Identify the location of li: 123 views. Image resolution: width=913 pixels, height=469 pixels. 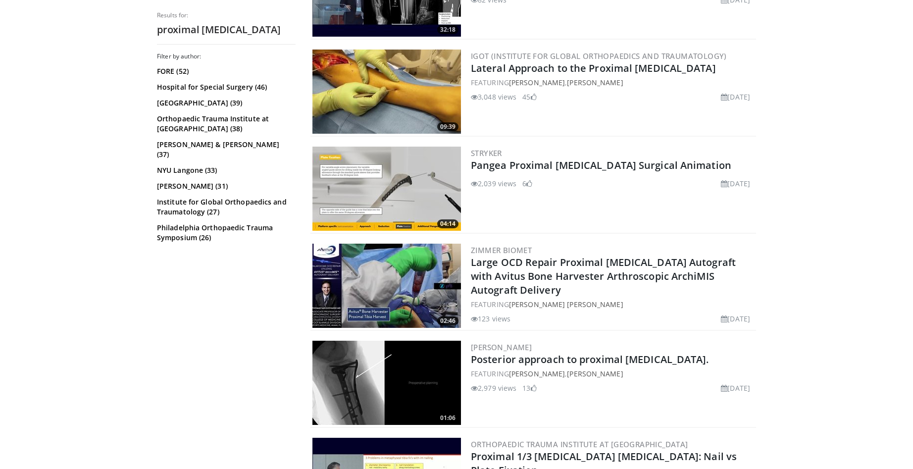
(490, 318).